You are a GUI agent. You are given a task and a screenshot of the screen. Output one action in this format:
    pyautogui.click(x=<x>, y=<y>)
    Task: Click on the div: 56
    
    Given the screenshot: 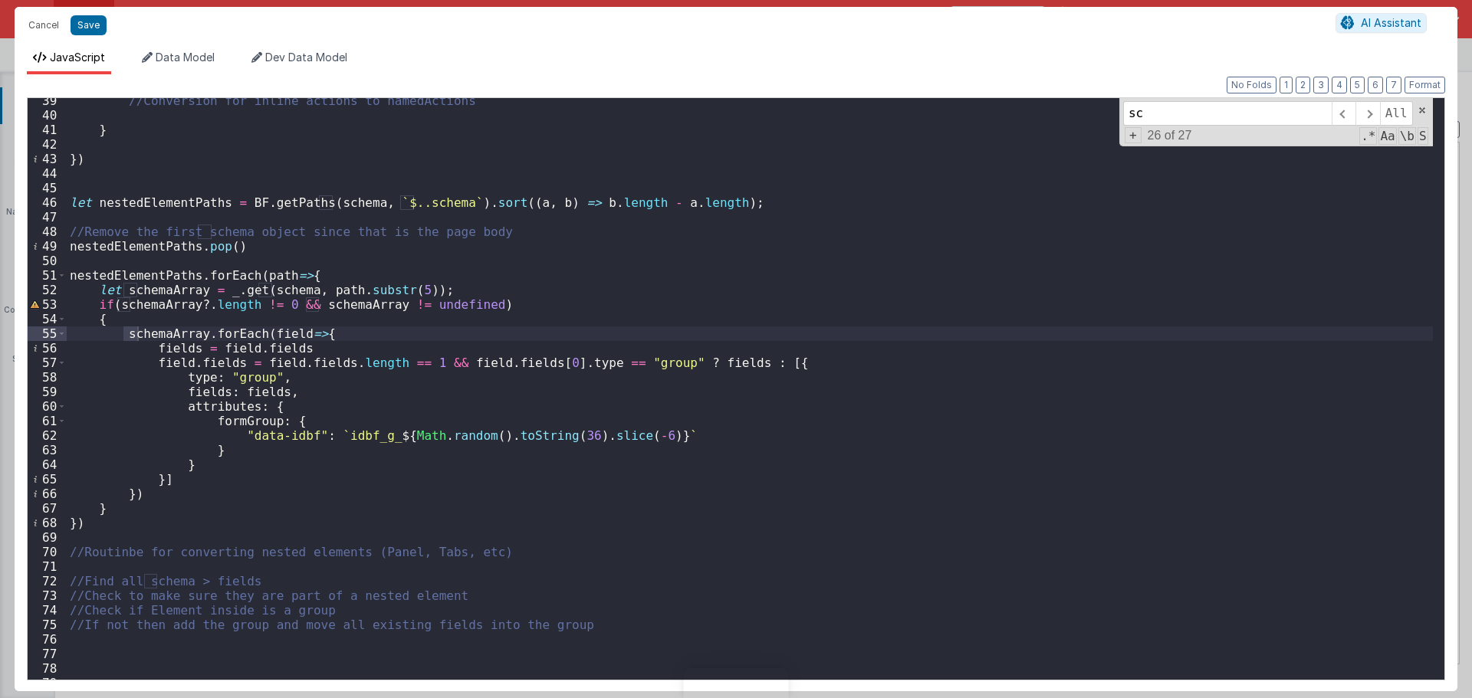 What is the action you would take?
    pyautogui.click(x=47, y=348)
    